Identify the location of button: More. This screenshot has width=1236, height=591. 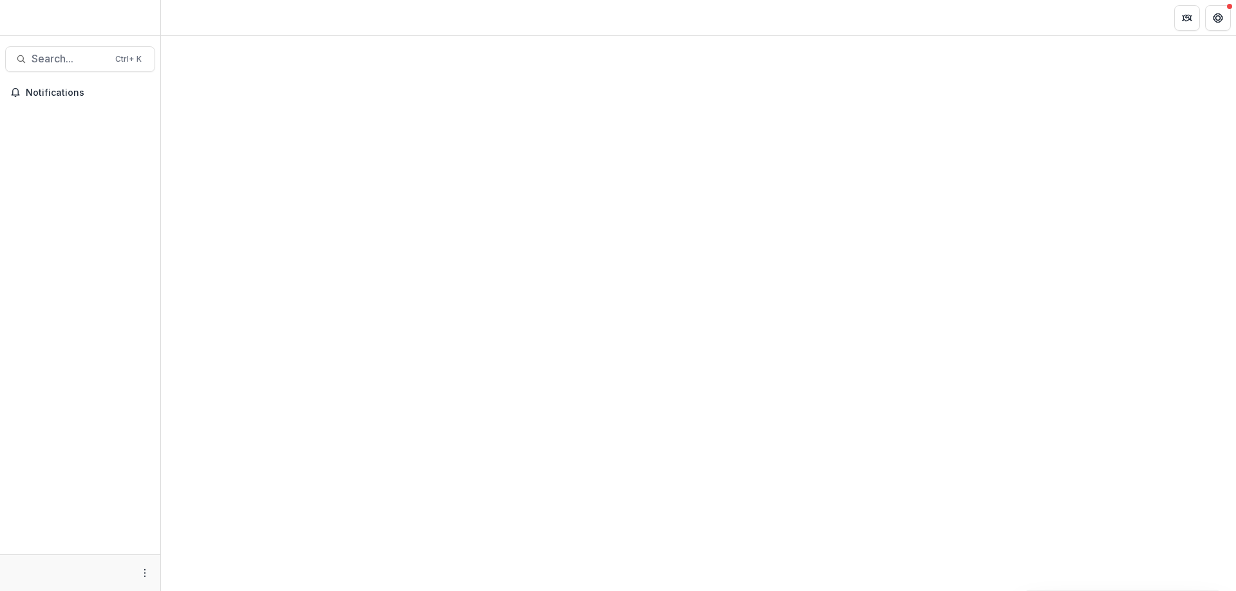
(145, 573).